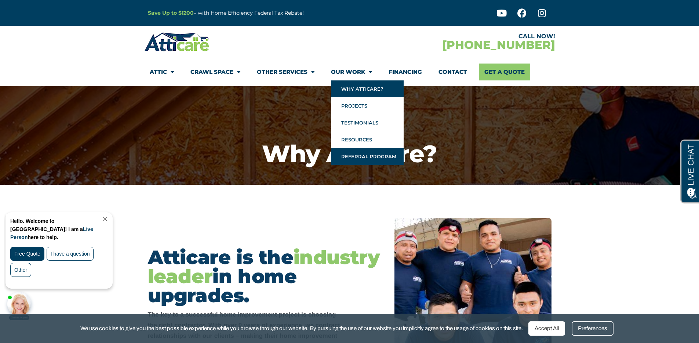 The width and height of the screenshot is (699, 343). Describe the element at coordinates (267, 13) in the screenshot. I see `p: – with Home Efficiency Federal Tax Rebate!` at that location.